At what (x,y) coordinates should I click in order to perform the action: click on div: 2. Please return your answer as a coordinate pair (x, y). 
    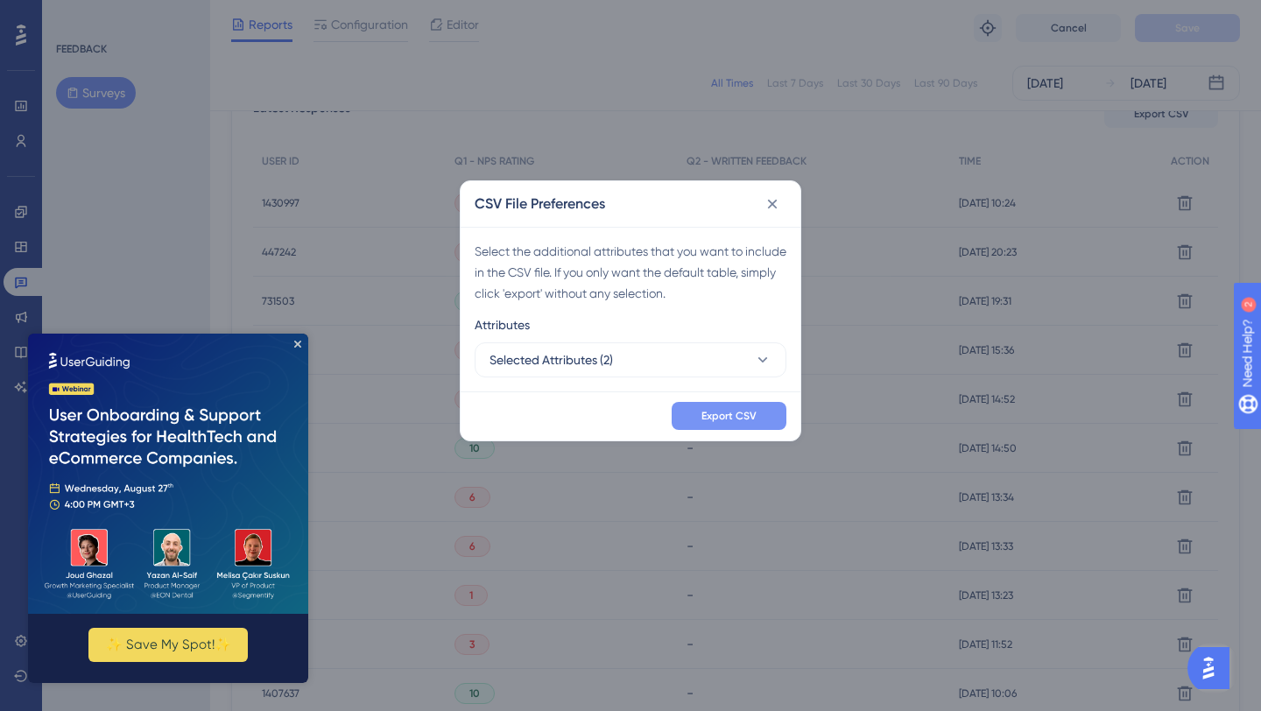
    Looking at the image, I should click on (124, 16).